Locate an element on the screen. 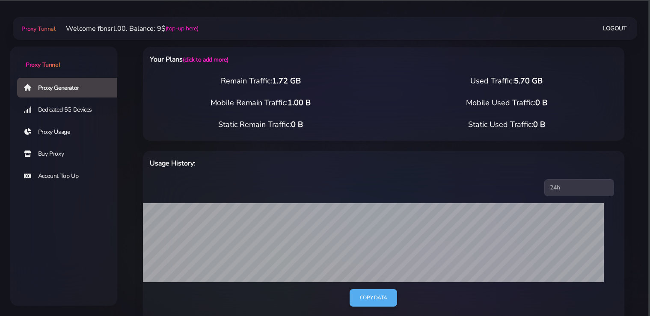 The width and height of the screenshot is (650, 316). a: Account Top Up is located at coordinates (71, 176).